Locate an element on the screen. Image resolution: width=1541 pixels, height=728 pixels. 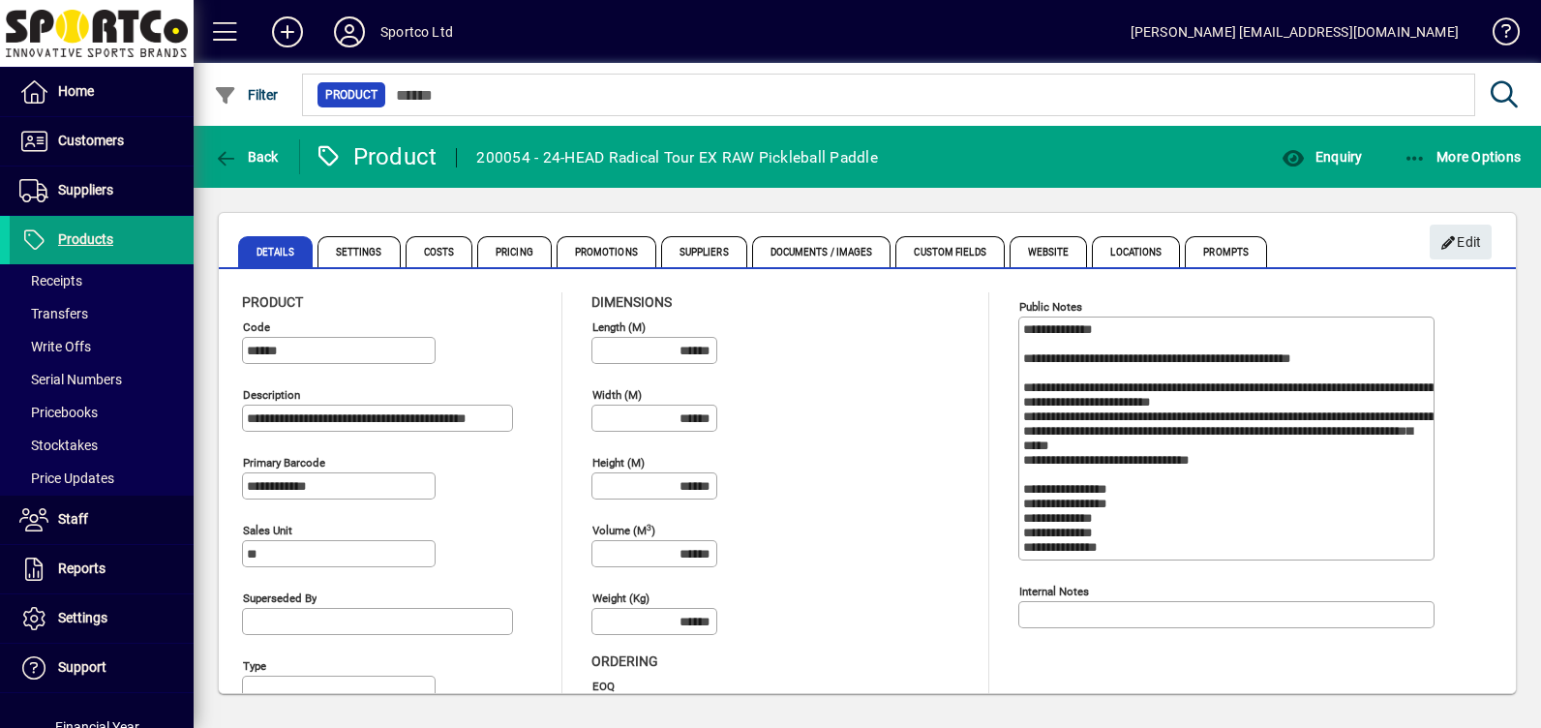
button: Profile is located at coordinates (349, 32).